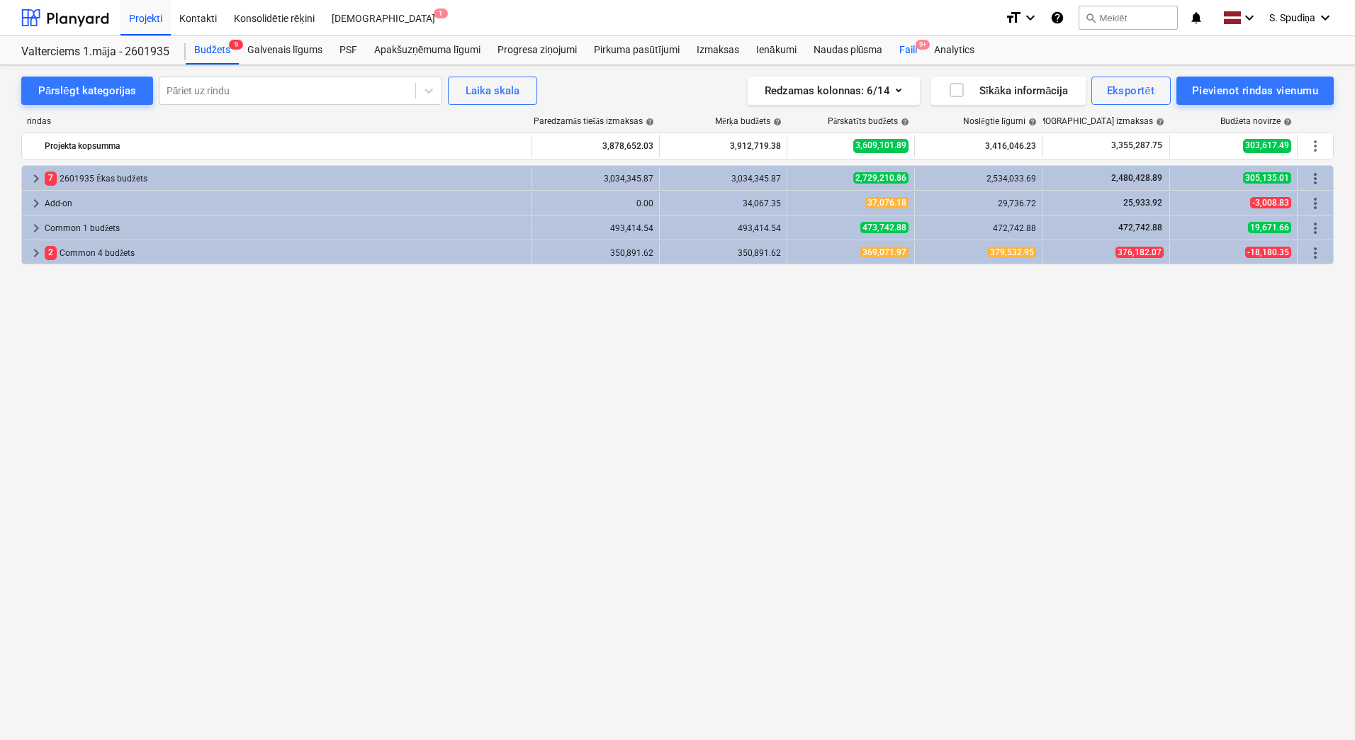  Describe the element at coordinates (595, 203) in the screenshot. I see `div: 0.00` at that location.